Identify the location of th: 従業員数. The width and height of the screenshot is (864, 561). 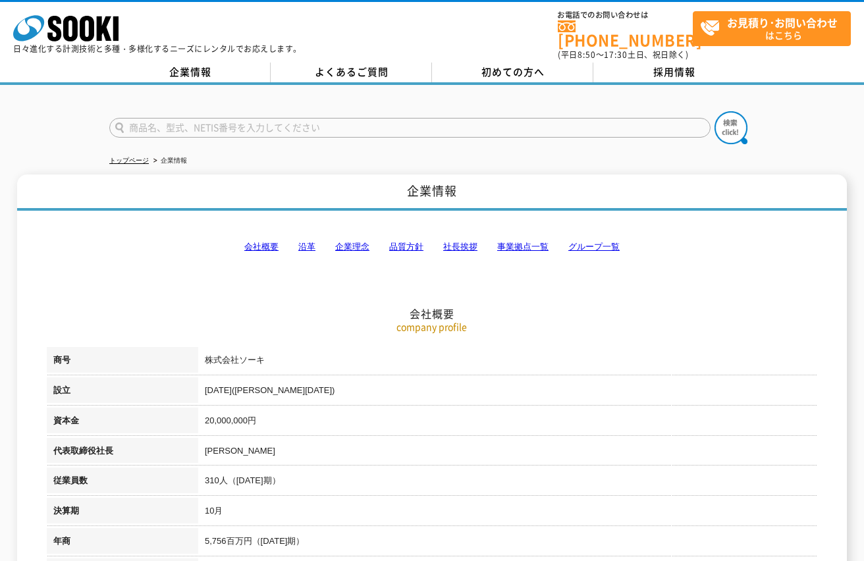
(123, 483).